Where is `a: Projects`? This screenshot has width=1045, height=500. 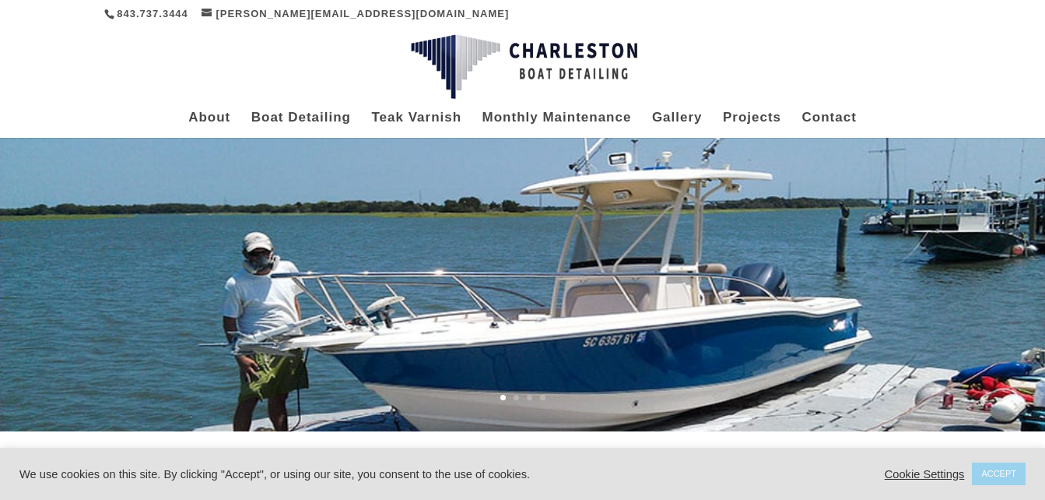
a: Projects is located at coordinates (752, 125).